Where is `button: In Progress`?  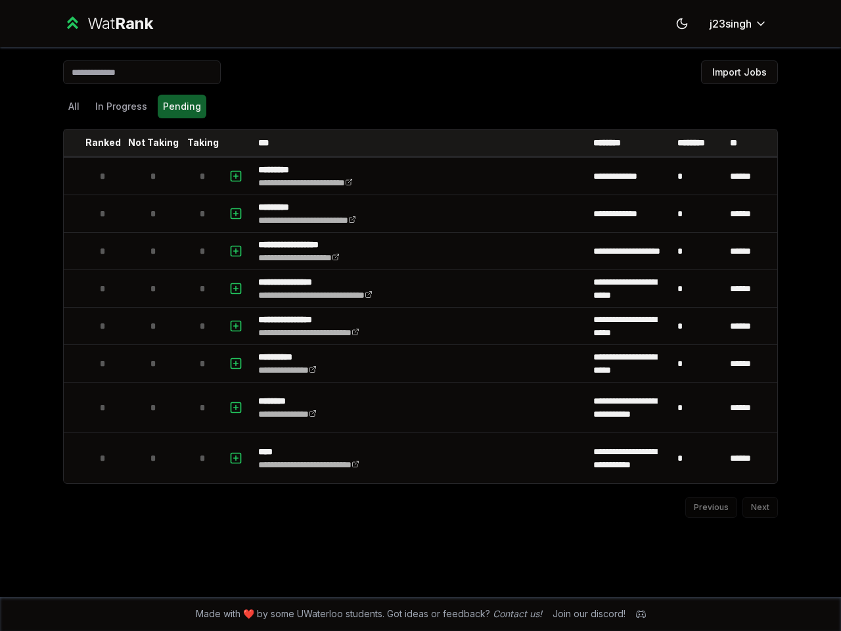 button: In Progress is located at coordinates (121, 106).